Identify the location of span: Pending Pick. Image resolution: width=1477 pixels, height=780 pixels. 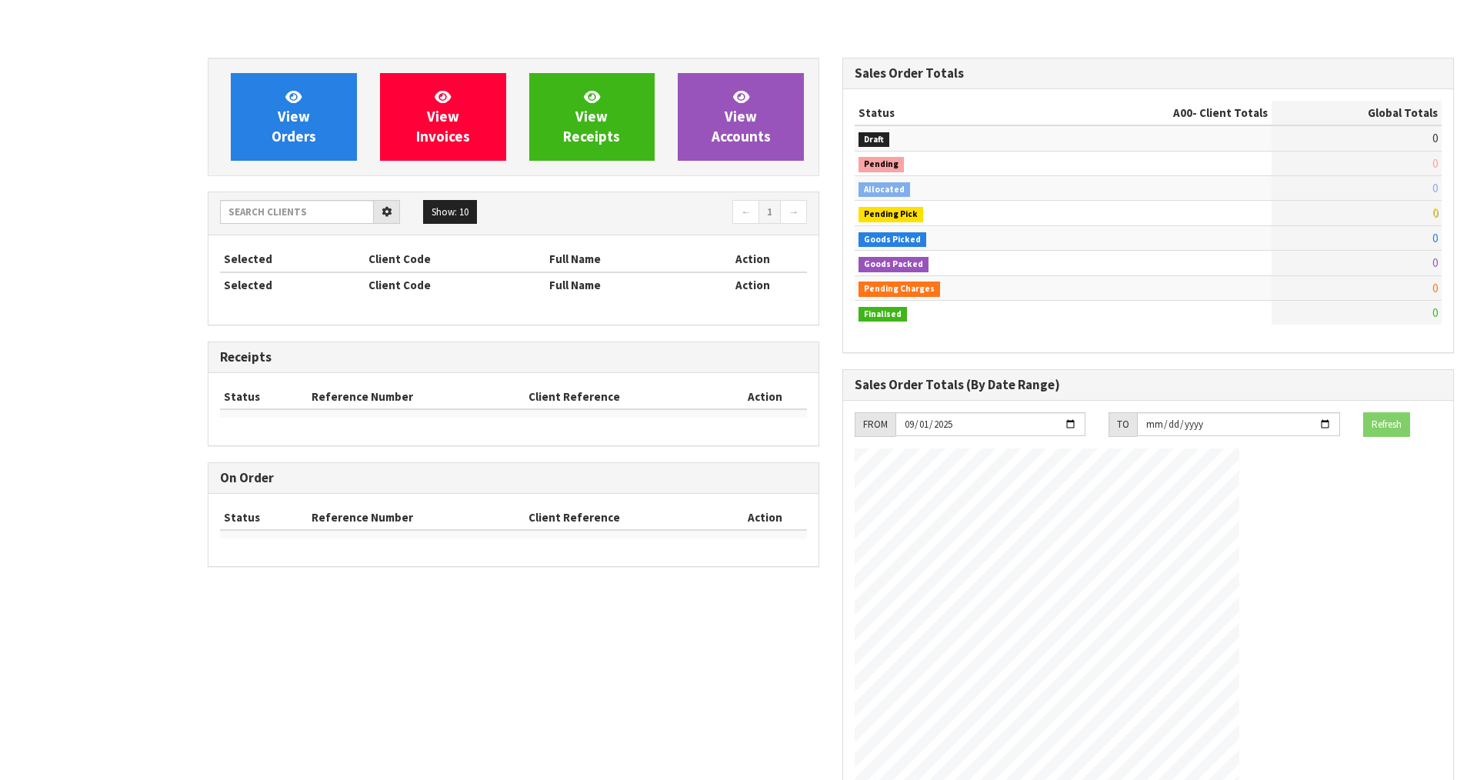
(891, 215).